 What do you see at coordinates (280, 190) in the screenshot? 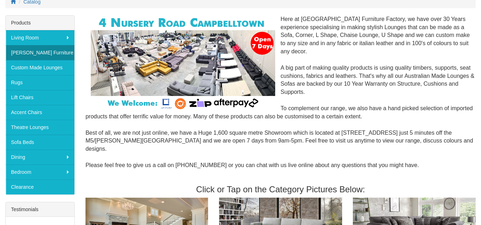
I see `h3: Click or Tap on the Category Pictures Below:` at bounding box center [280, 190].